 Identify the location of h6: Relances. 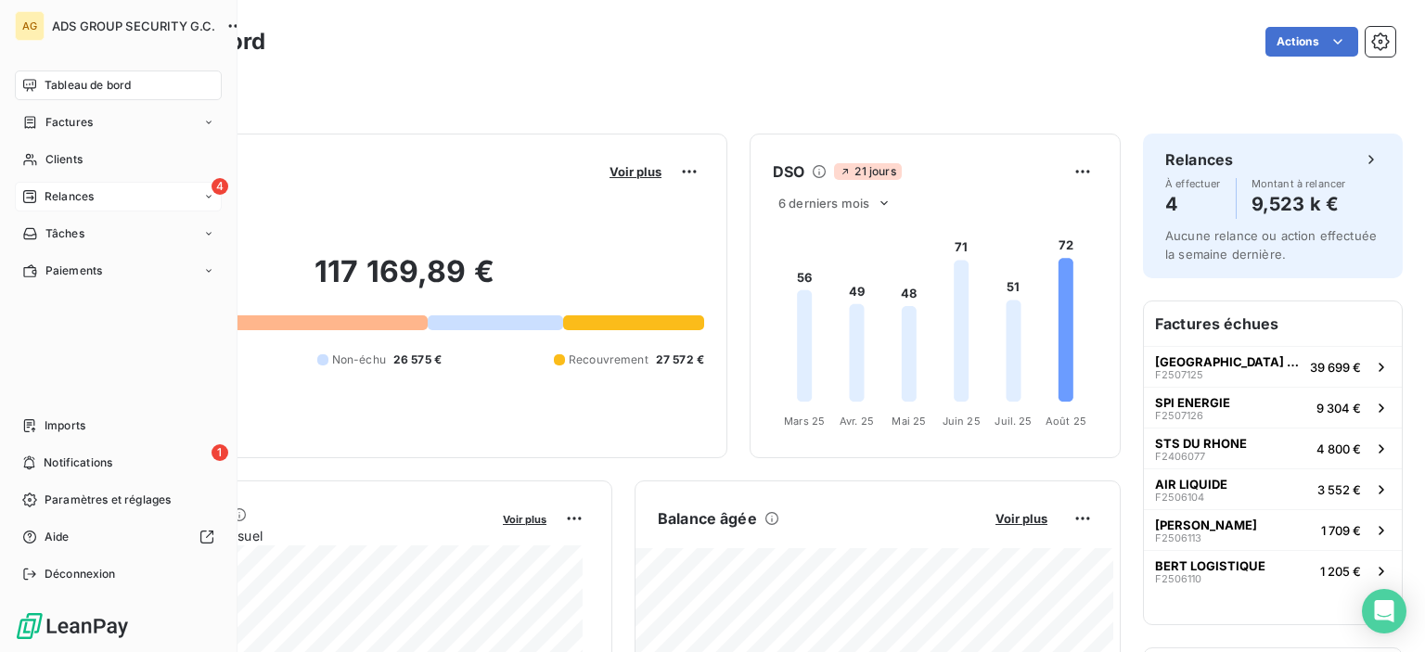
(1198, 160).